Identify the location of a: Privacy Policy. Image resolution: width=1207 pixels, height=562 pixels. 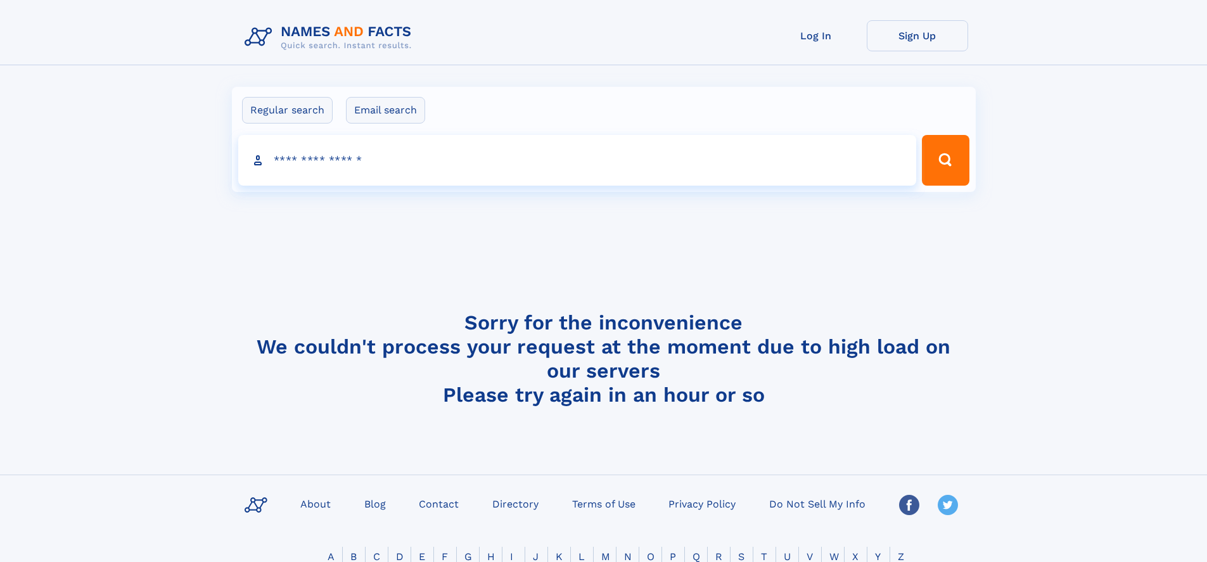
(702, 503).